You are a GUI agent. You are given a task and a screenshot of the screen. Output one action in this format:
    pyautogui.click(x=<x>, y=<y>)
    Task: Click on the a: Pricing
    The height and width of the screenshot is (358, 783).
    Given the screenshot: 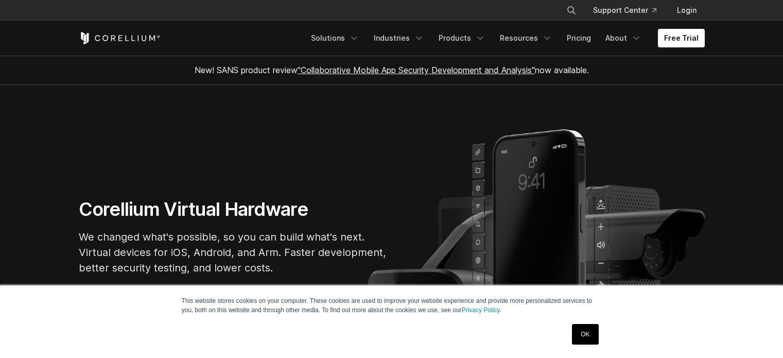 What is the action you would take?
    pyautogui.click(x=579, y=38)
    